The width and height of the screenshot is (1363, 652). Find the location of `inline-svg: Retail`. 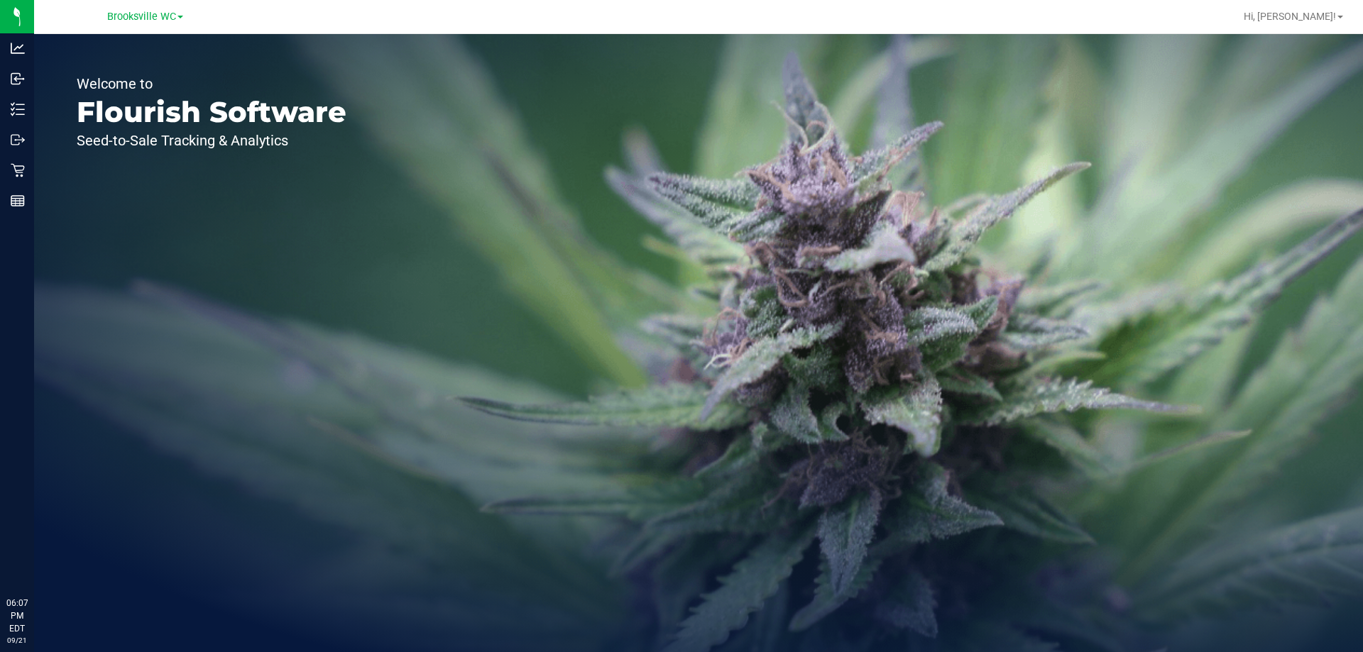

inline-svg: Retail is located at coordinates (18, 170).